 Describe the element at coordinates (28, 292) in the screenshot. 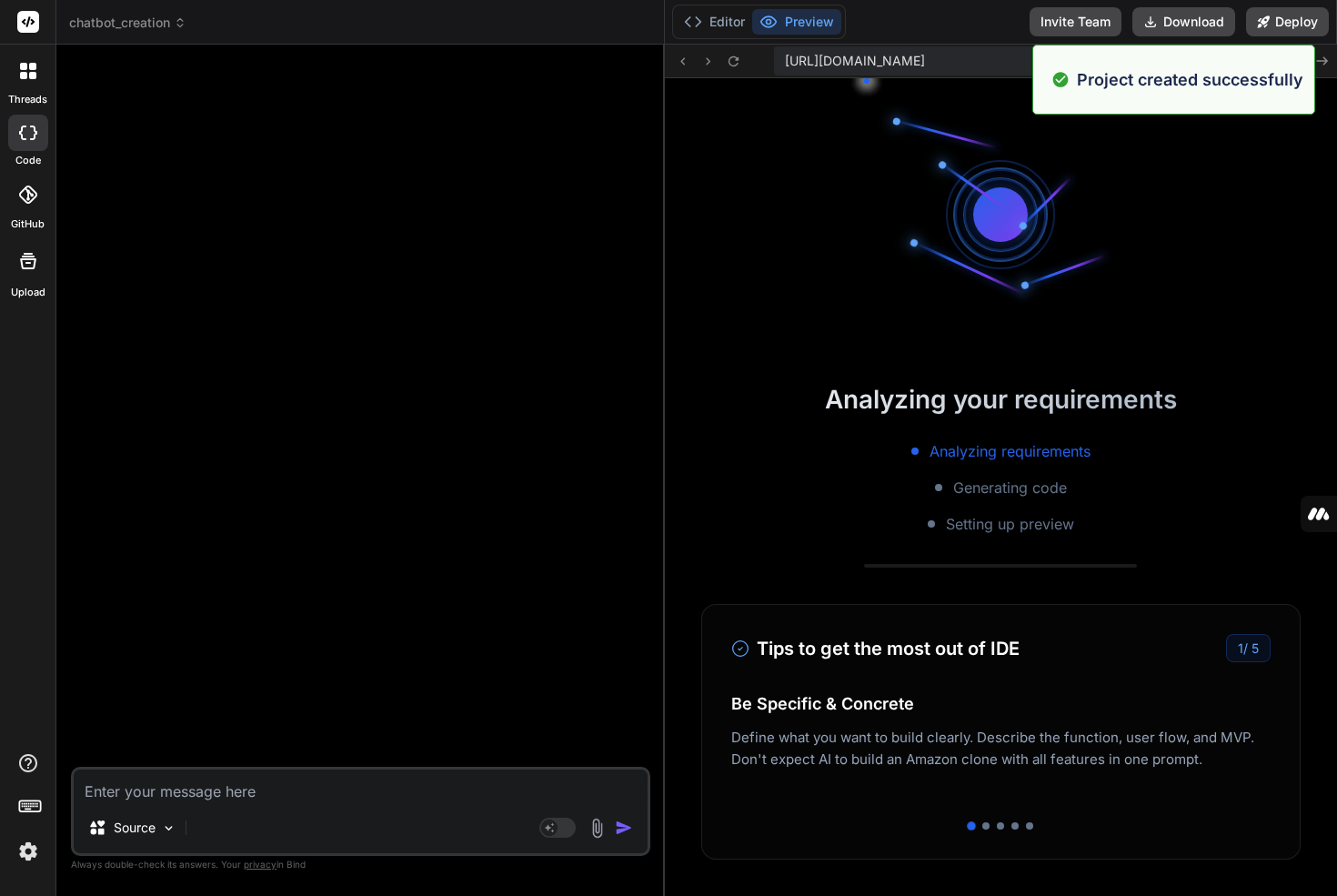

I see `label: Upload` at that location.